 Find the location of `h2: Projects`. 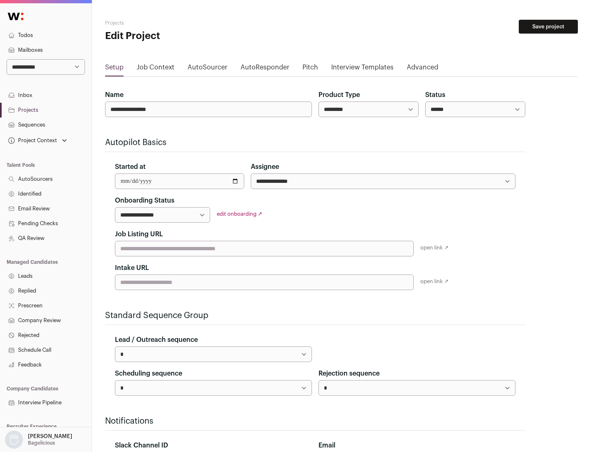

h2: Projects is located at coordinates (184, 23).